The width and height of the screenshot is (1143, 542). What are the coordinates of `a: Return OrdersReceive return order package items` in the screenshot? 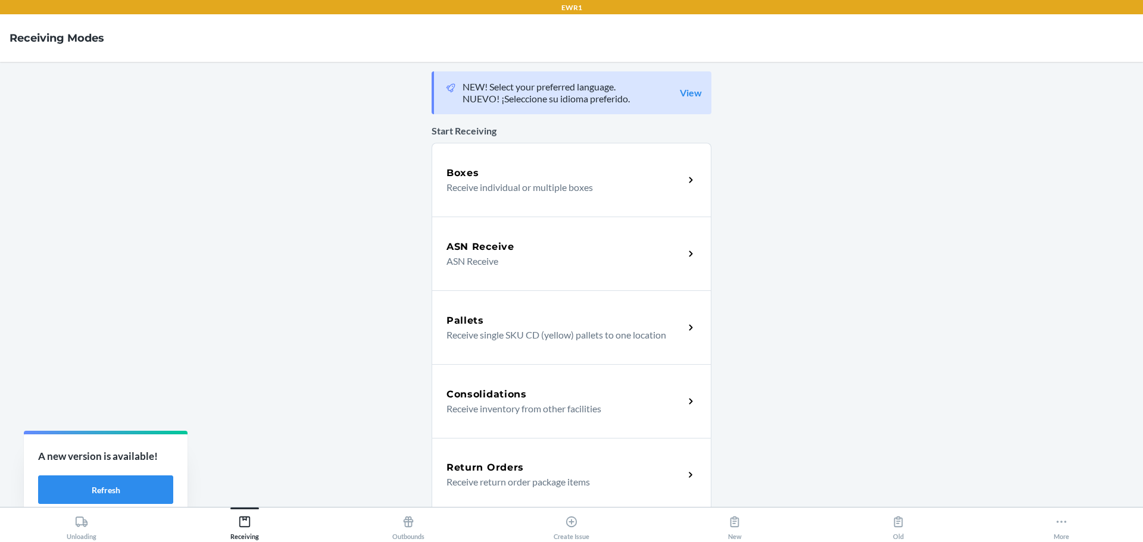 It's located at (572, 475).